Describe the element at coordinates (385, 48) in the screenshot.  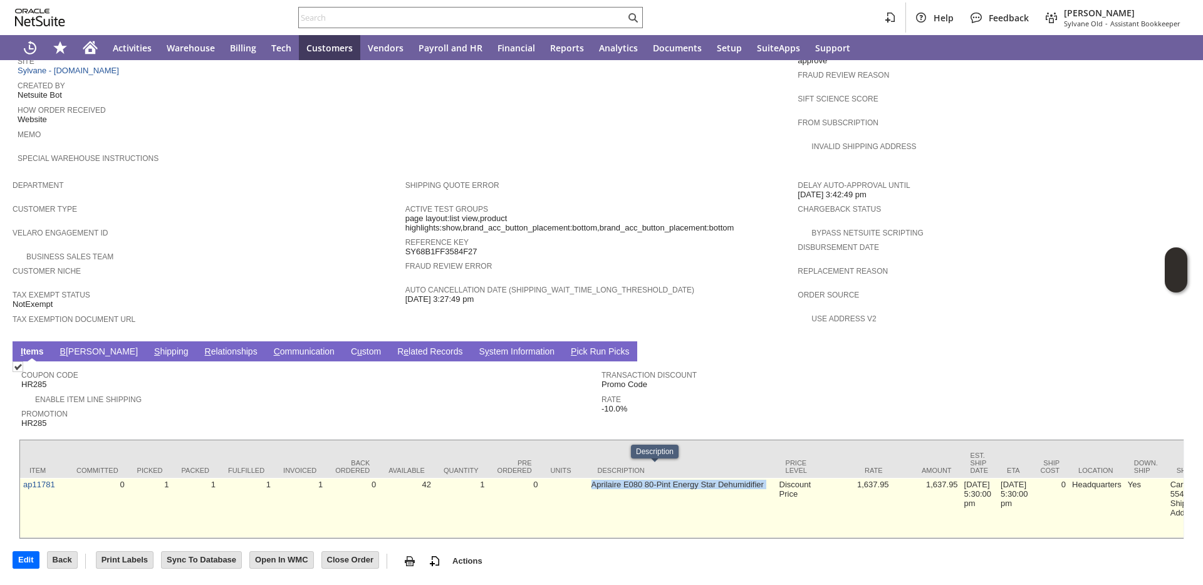
I see `span: Vendors` at that location.